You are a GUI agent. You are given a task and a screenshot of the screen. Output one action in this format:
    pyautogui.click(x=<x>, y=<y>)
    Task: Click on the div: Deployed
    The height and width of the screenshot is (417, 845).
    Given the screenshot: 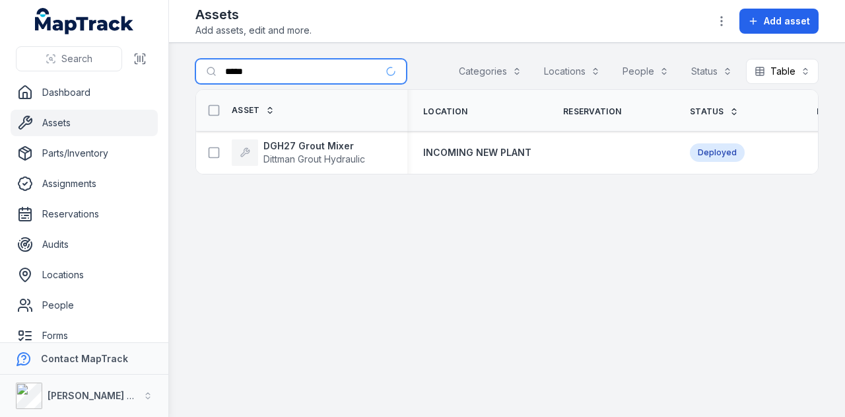 What is the action you would take?
    pyautogui.click(x=717, y=152)
    